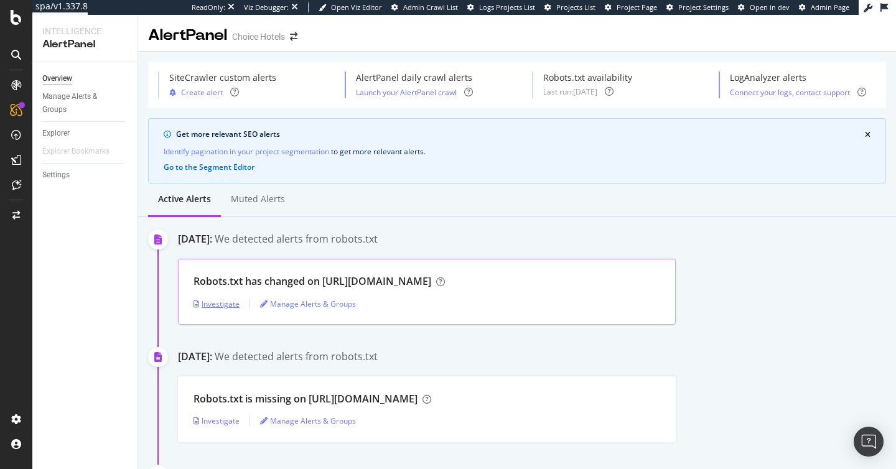 The width and height of the screenshot is (896, 469). What do you see at coordinates (196, 92) in the screenshot?
I see `button: Create alert` at bounding box center [196, 92].